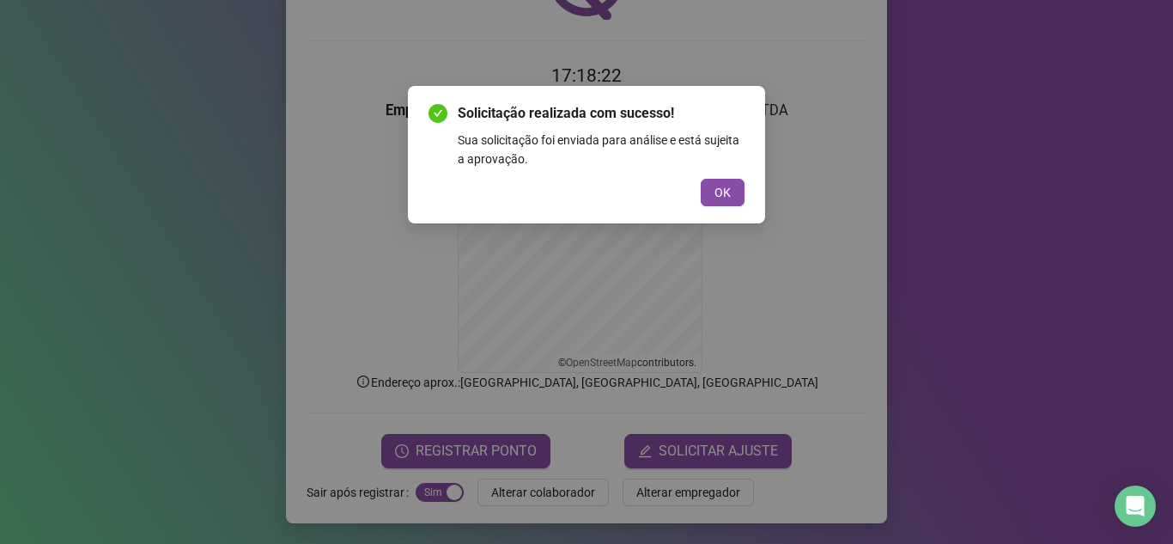 Image resolution: width=1173 pixels, height=544 pixels. I want to click on span: OK, so click(722, 192).